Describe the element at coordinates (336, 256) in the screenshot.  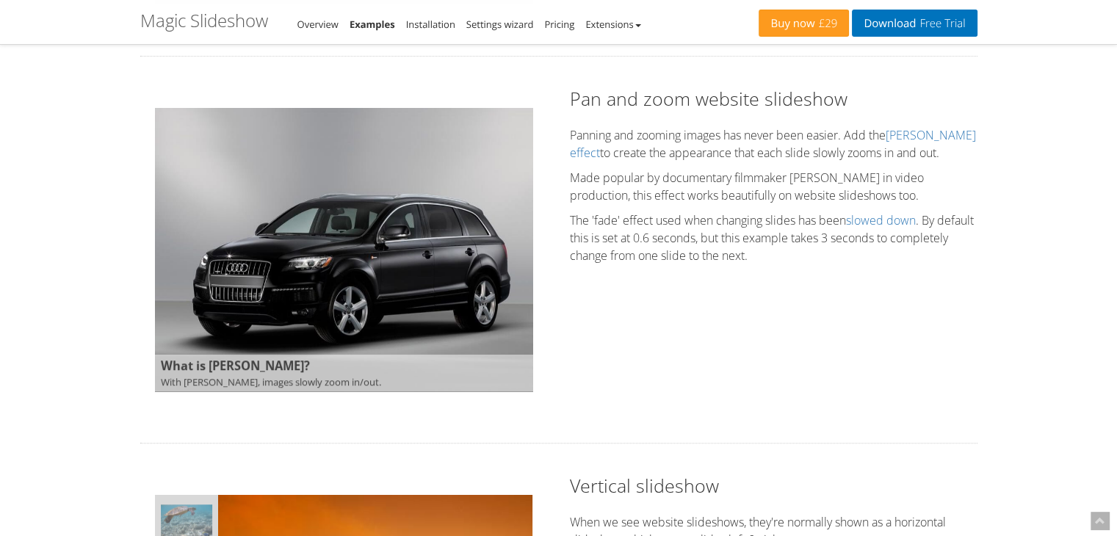
I see `img: What is Ken Burns?` at that location.